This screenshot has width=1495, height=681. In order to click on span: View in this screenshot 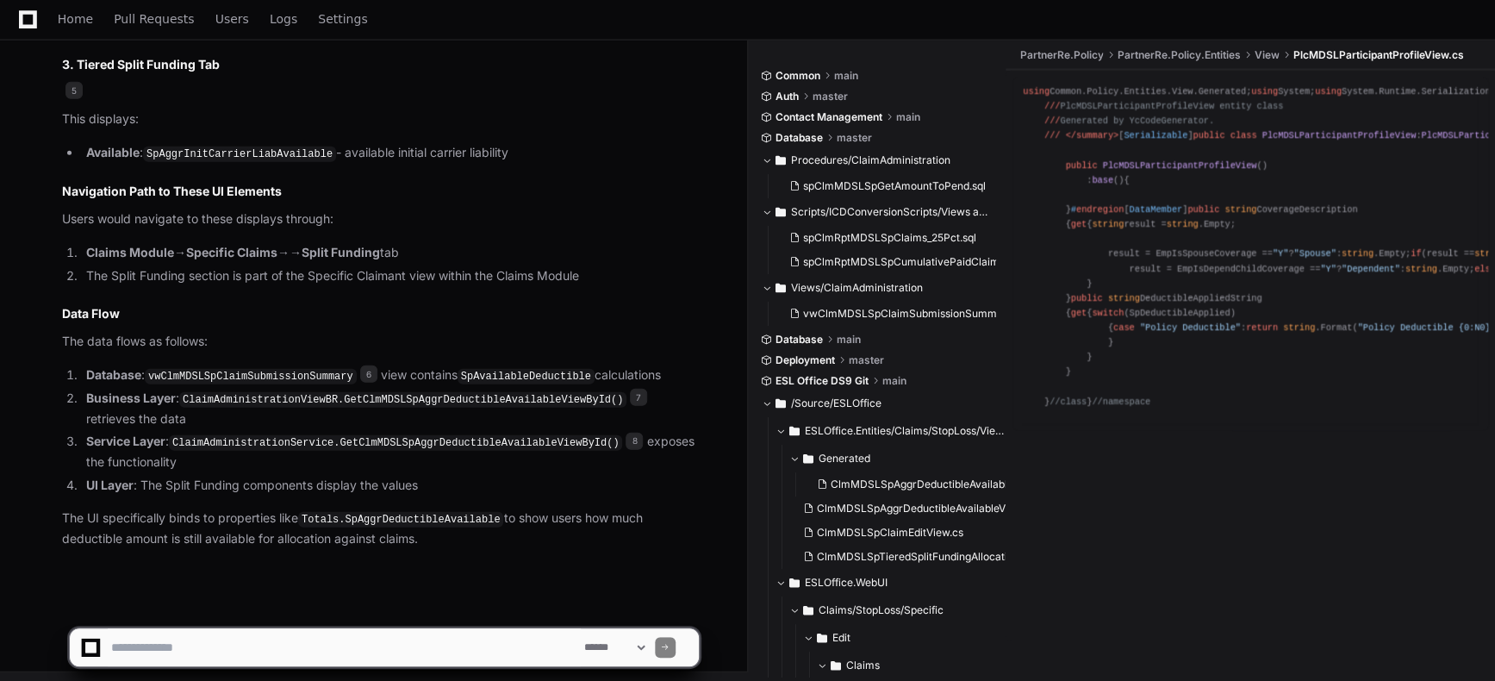, I will do `click(1266, 55)`.